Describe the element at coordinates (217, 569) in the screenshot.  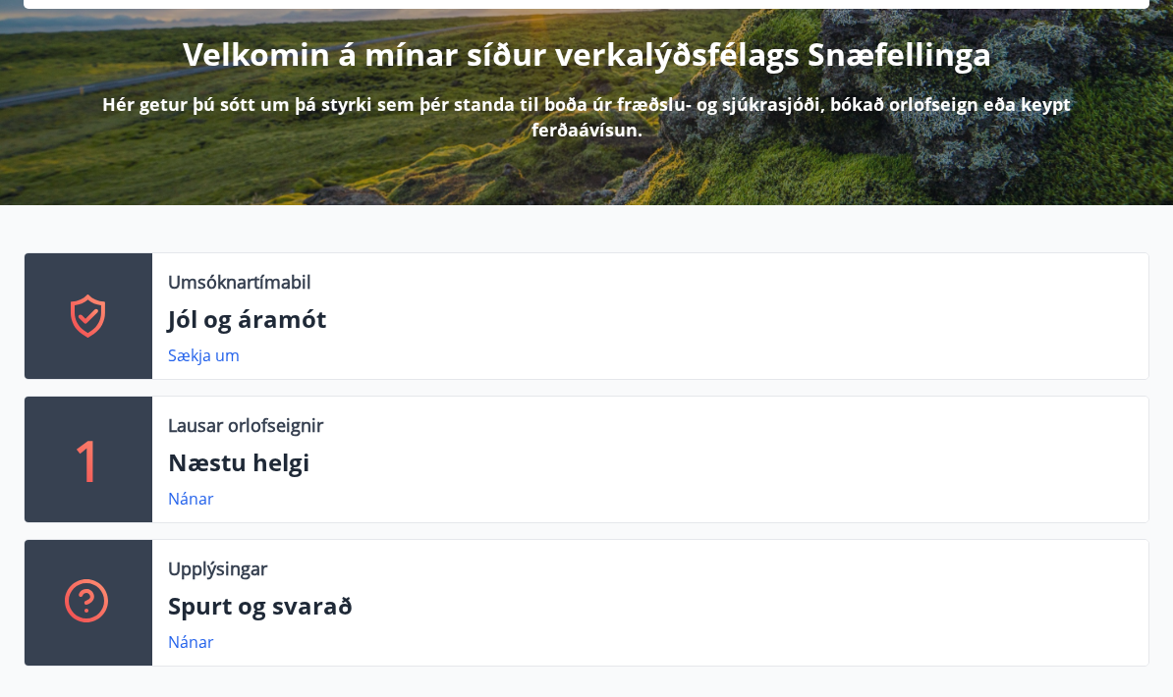
I see `p: Upplýsingar` at that location.